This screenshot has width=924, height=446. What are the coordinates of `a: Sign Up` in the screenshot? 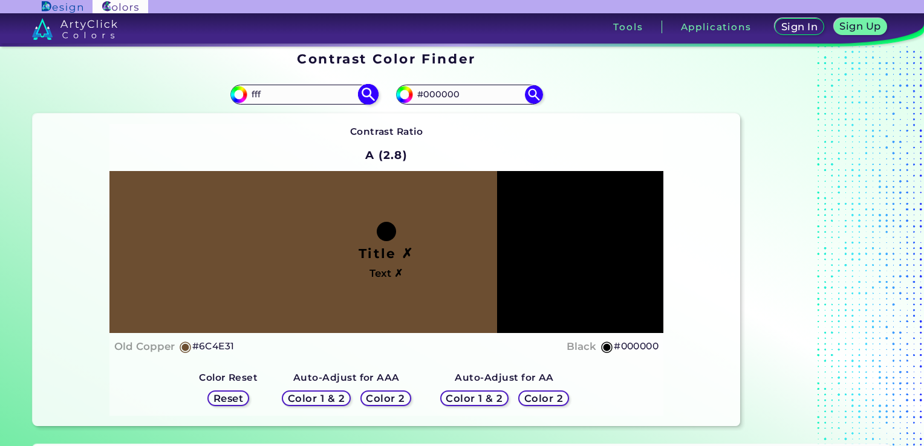 It's located at (860, 27).